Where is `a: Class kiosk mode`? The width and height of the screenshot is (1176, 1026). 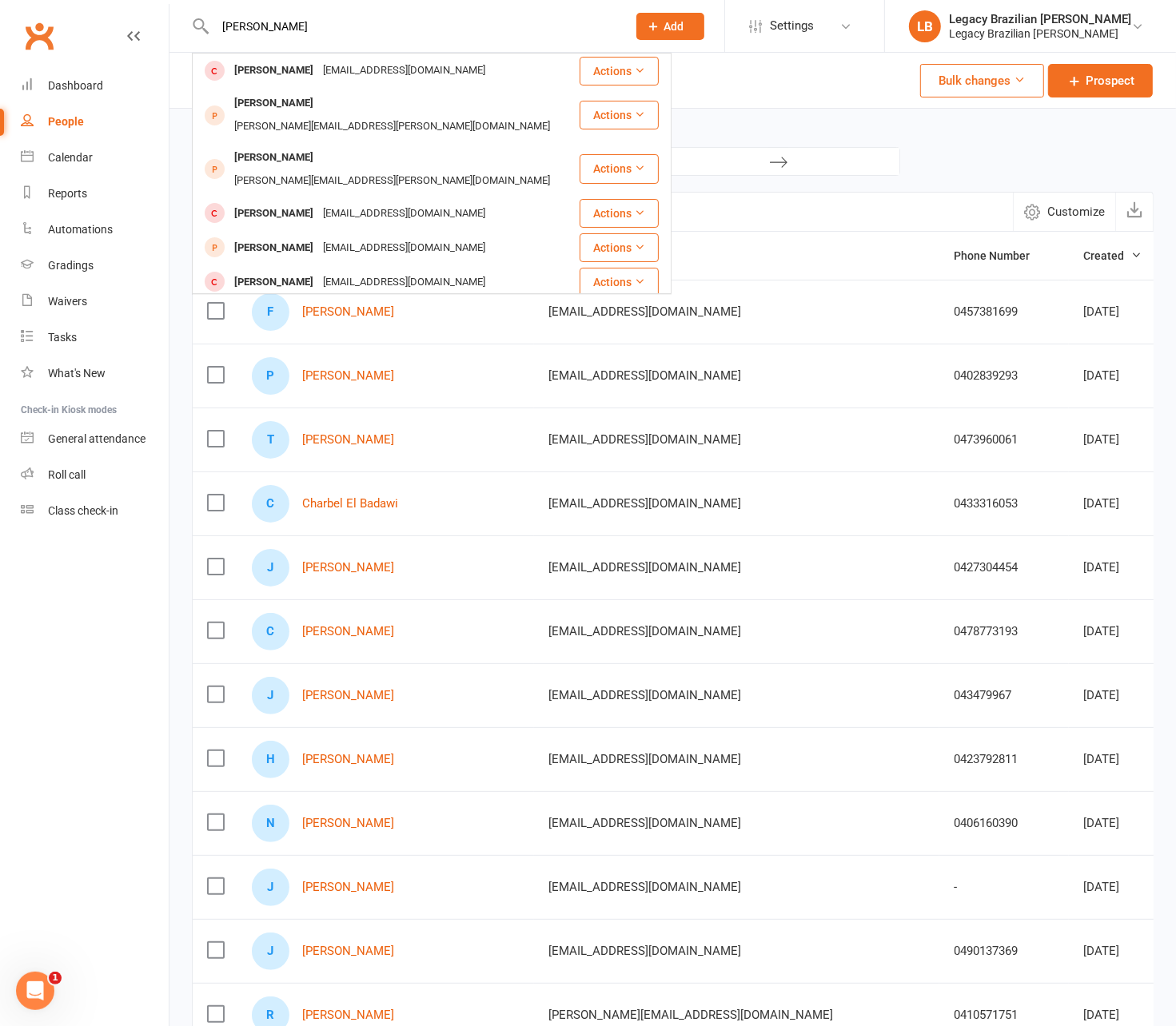 a: Class kiosk mode is located at coordinates (94, 511).